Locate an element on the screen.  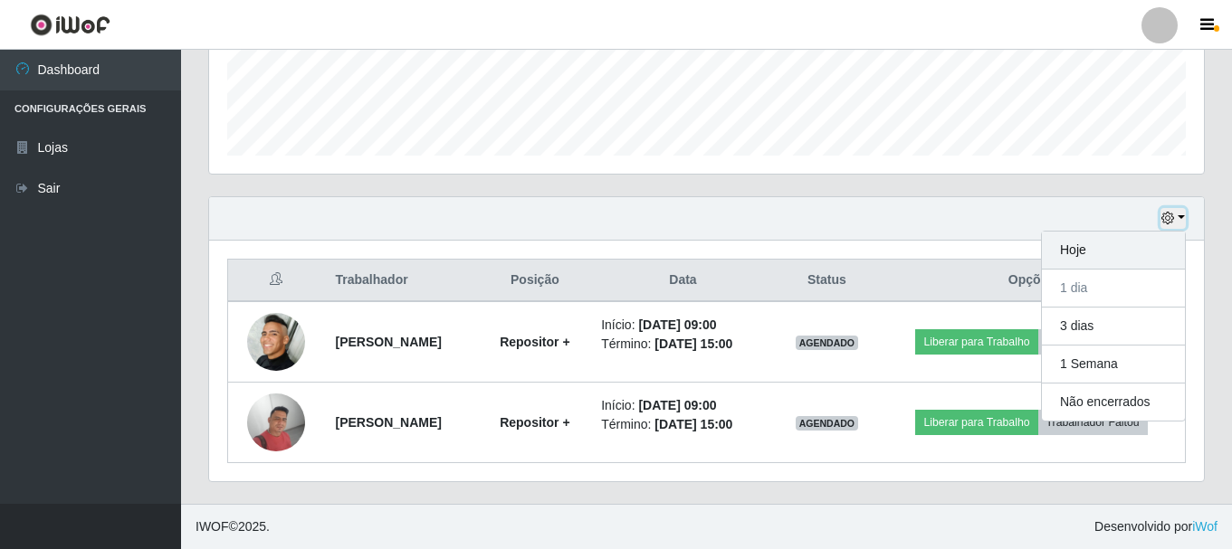
th: Posição is located at coordinates (535, 281).